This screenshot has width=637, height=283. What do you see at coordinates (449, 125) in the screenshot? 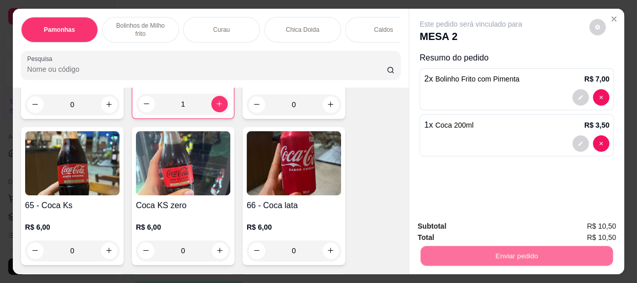
I see `p: 1 x` at bounding box center [449, 125].